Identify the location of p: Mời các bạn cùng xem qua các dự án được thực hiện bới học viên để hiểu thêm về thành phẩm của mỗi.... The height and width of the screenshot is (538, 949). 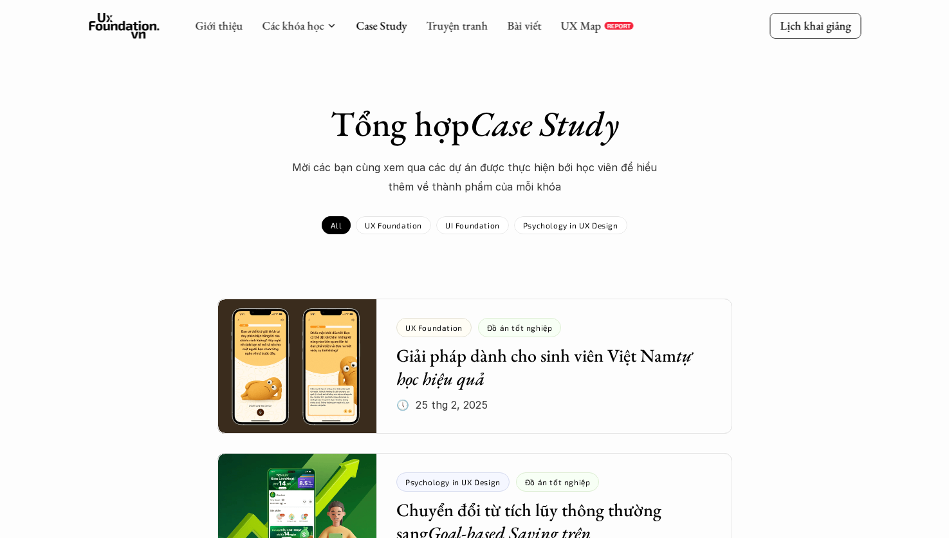
(475, 177).